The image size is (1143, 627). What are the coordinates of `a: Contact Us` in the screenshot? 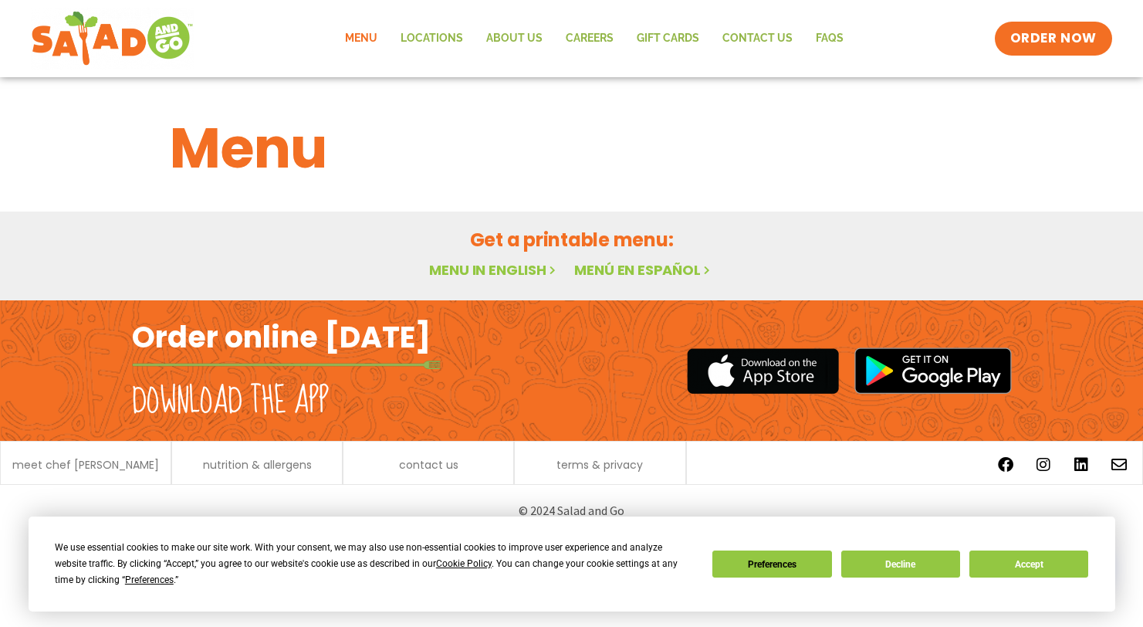 It's located at (757, 39).